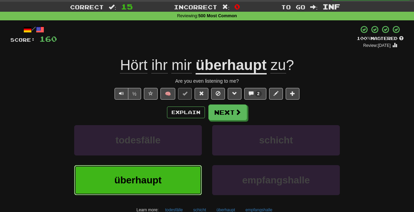 This screenshot has width=414, height=212. I want to click on span: überhaupt, so click(138, 180).